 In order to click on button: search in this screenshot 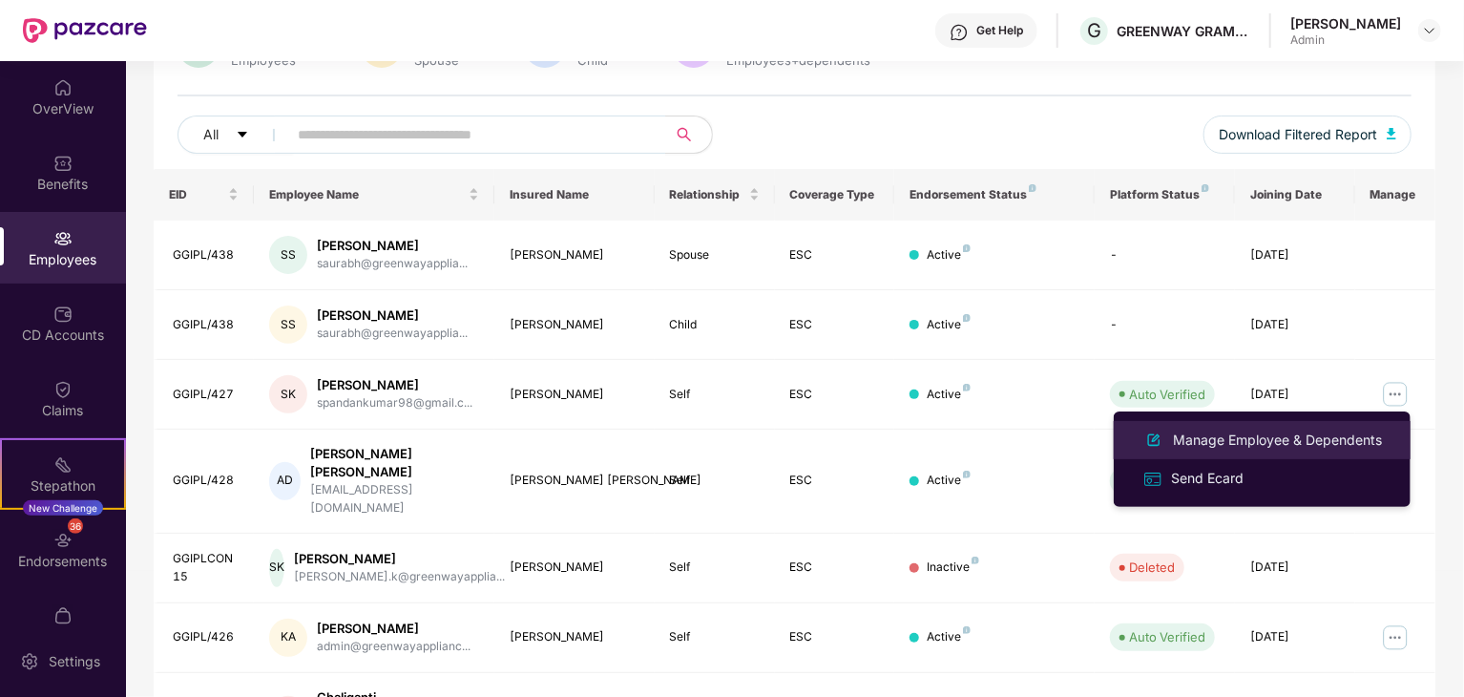, I will do `click(689, 135)`.